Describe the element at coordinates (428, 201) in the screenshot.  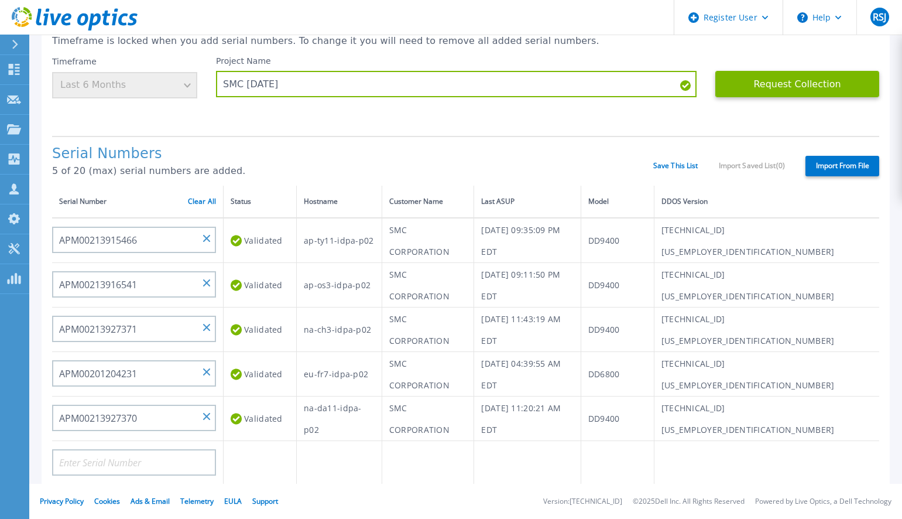
I see `th: Customer Name` at that location.